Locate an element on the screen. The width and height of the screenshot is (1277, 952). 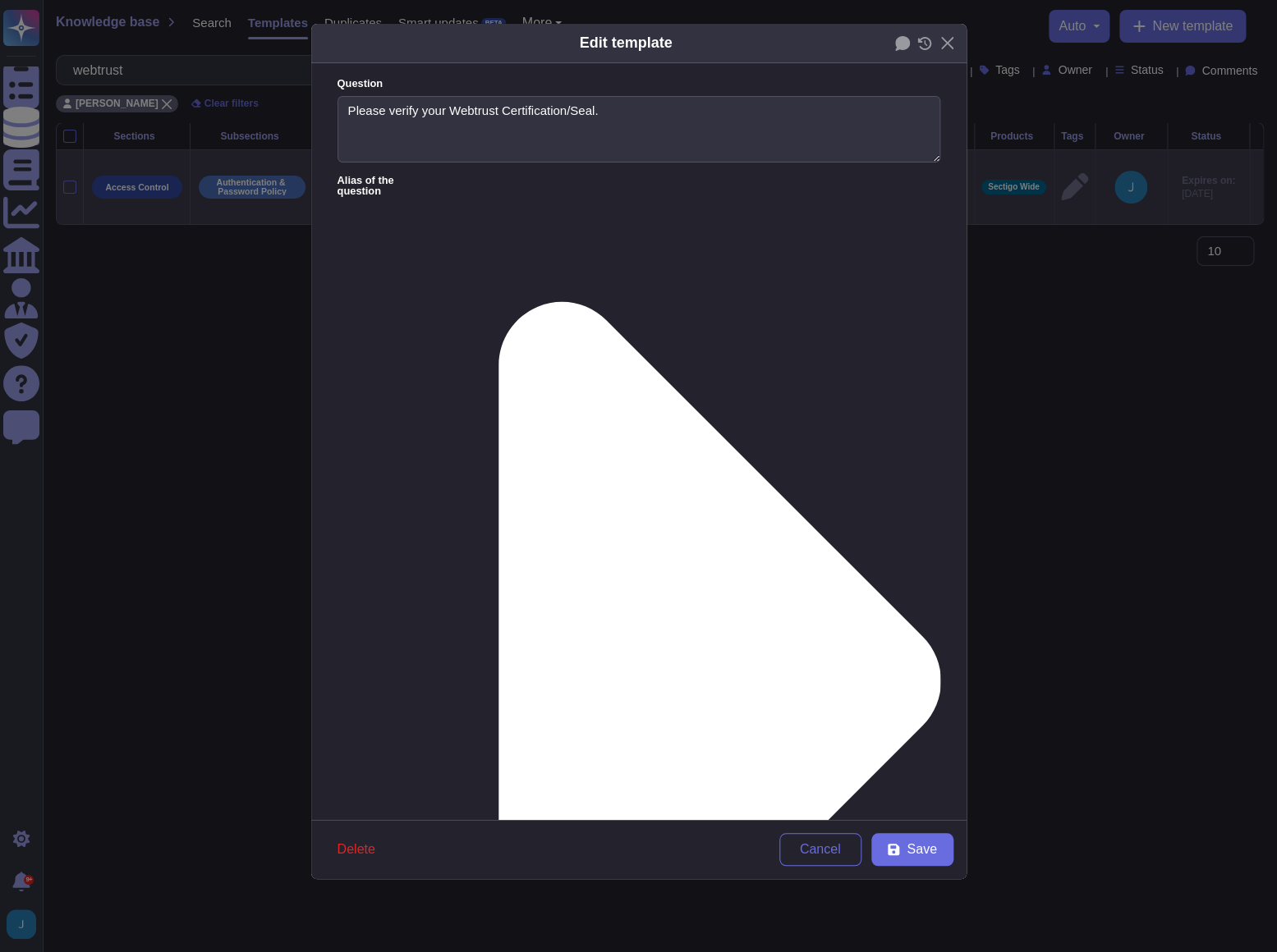
button: Close is located at coordinates (947, 42).